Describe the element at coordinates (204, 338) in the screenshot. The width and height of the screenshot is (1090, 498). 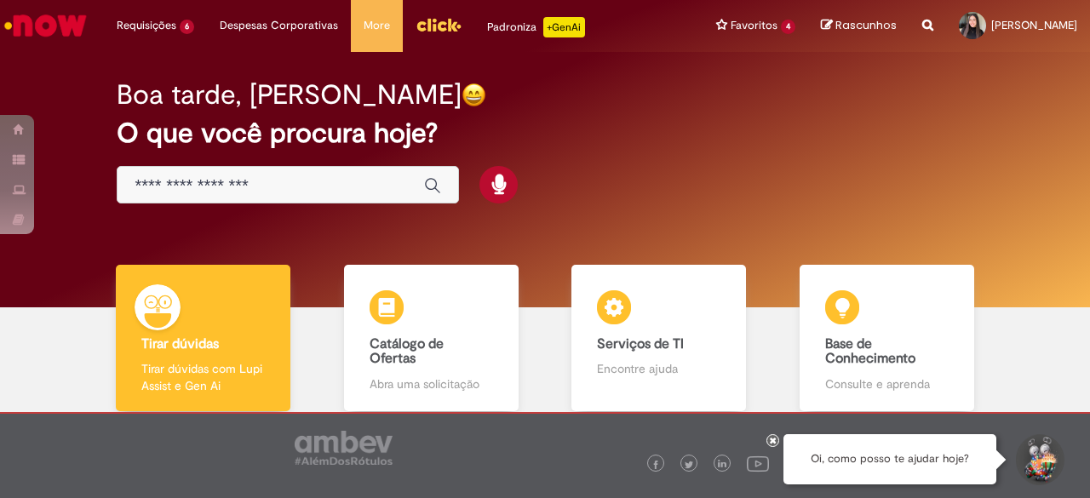
I see `a: Tirar dúvidas Tirar dúvidas com Lupi Assist e Gen Ai` at that location.